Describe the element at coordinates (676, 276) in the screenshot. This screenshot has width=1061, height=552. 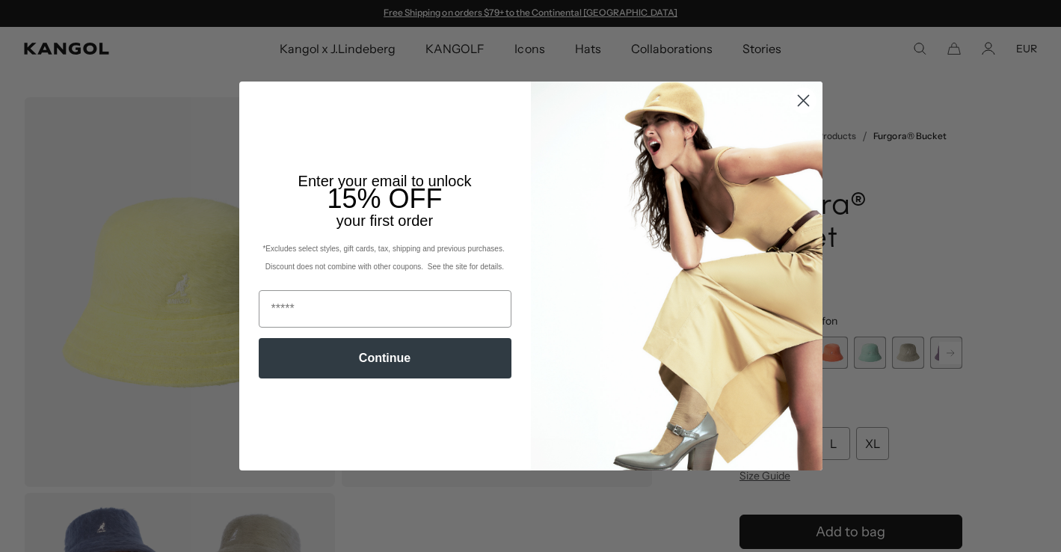
I see `img: 93be19ad-e773-4382-80b9-c9d740c9197f.jpeg` at that location.